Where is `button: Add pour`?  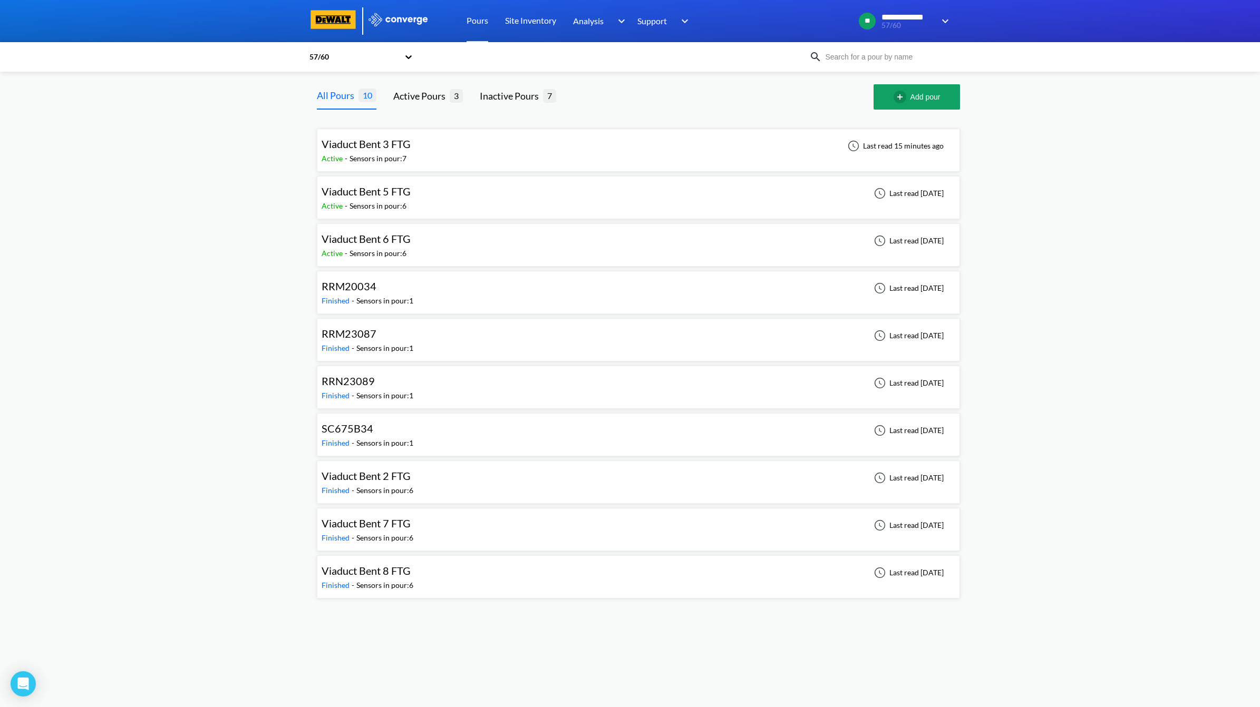 button: Add pour is located at coordinates (917, 97).